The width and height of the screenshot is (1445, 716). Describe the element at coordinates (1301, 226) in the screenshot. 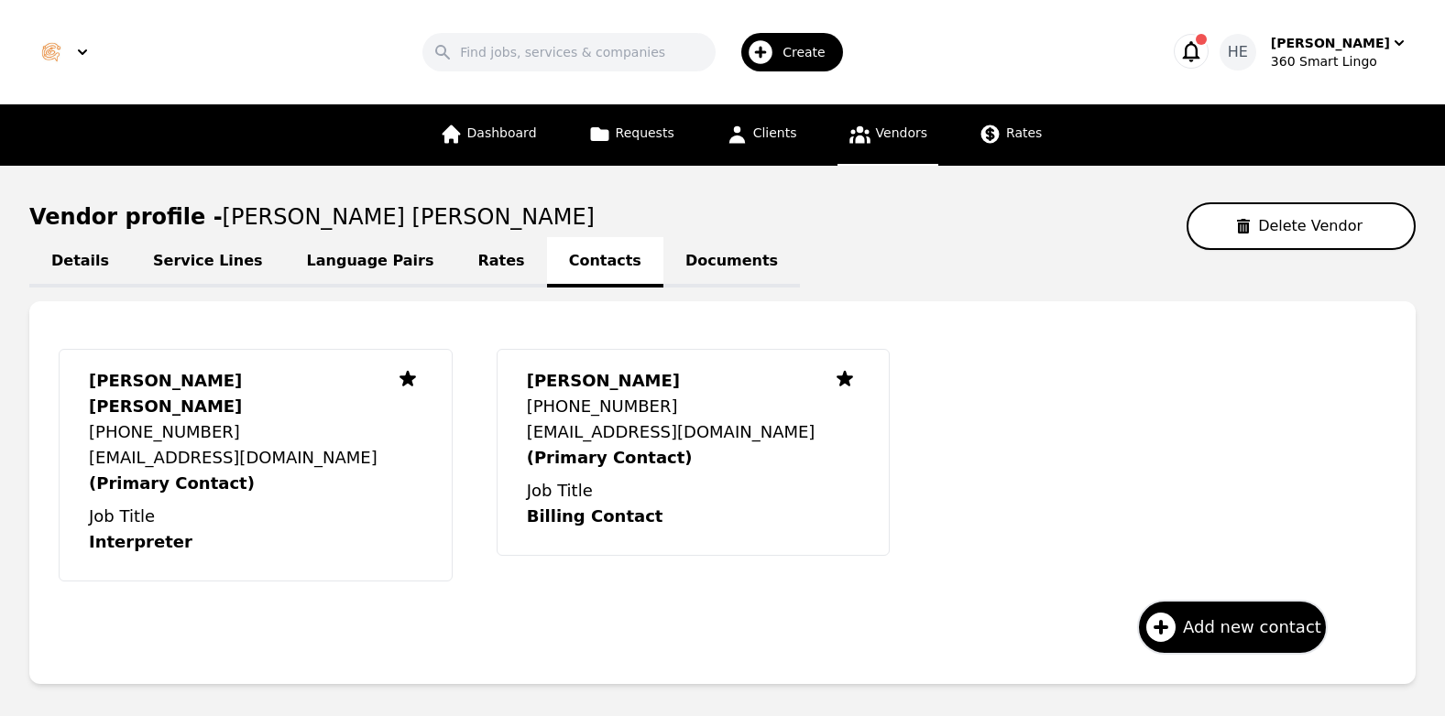

I see `button: Delete Vendor` at that location.